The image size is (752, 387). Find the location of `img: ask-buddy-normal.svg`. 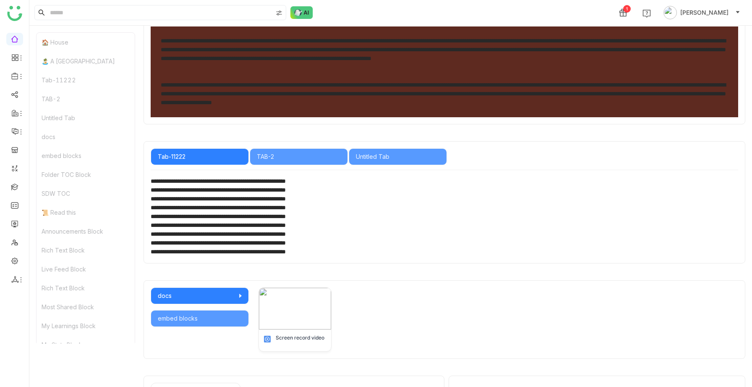

img: ask-buddy-normal.svg is located at coordinates (302, 13).